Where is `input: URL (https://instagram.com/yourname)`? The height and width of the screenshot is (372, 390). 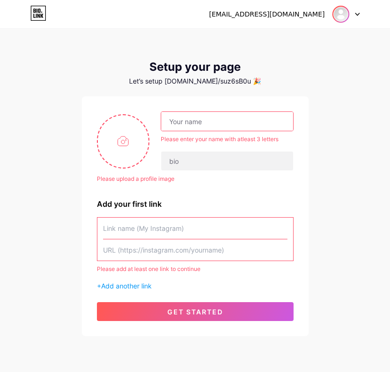
input: URL (https://instagram.com/yourname) is located at coordinates (195, 250).